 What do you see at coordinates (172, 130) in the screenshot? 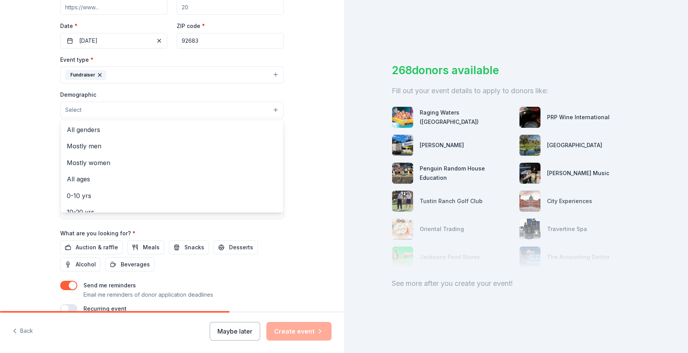
I see `span: All genders` at bounding box center [172, 130].